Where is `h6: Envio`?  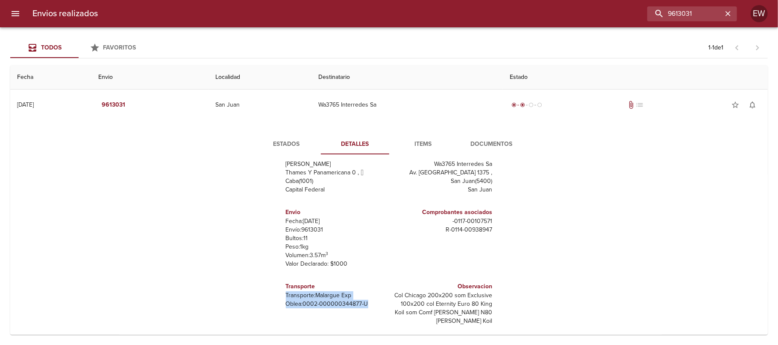
h6: Envio is located at coordinates (336, 213).